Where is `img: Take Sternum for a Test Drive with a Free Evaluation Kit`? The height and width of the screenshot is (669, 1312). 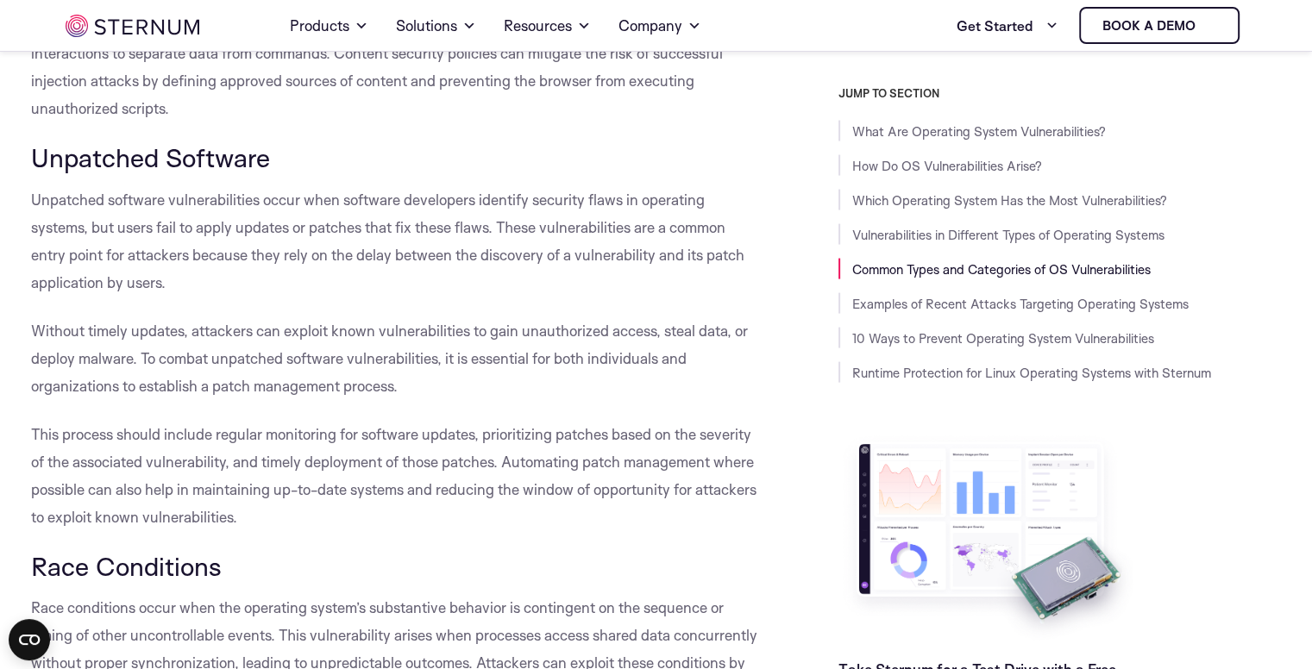
img: Take Sternum for a Test Drive with a Free Evaluation Kit is located at coordinates (989, 538).